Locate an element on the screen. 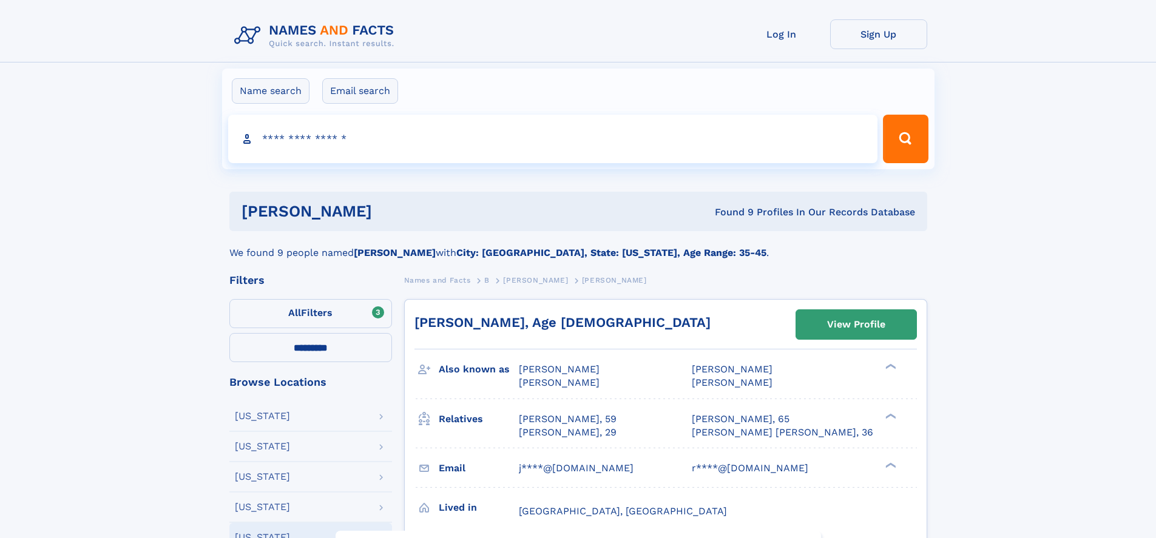  div: Found 9 Profiles In Our Records Database is located at coordinates (729, 212).